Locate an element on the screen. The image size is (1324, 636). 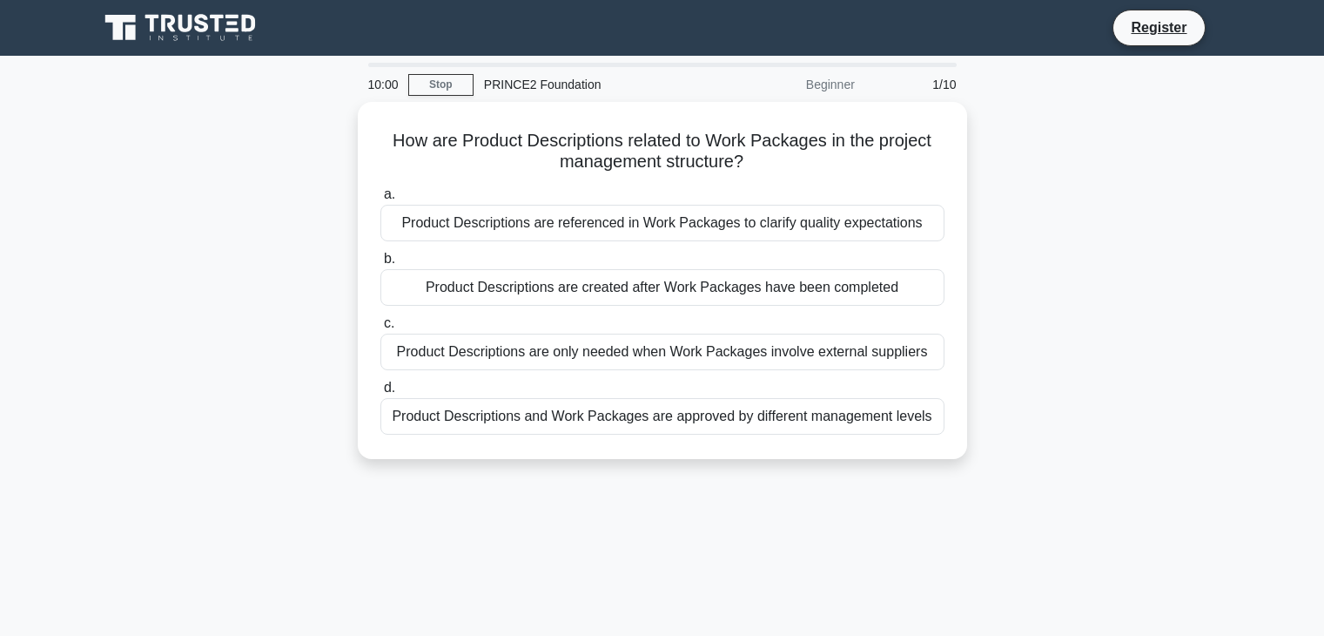
div: Beginner is located at coordinates (789, 84).